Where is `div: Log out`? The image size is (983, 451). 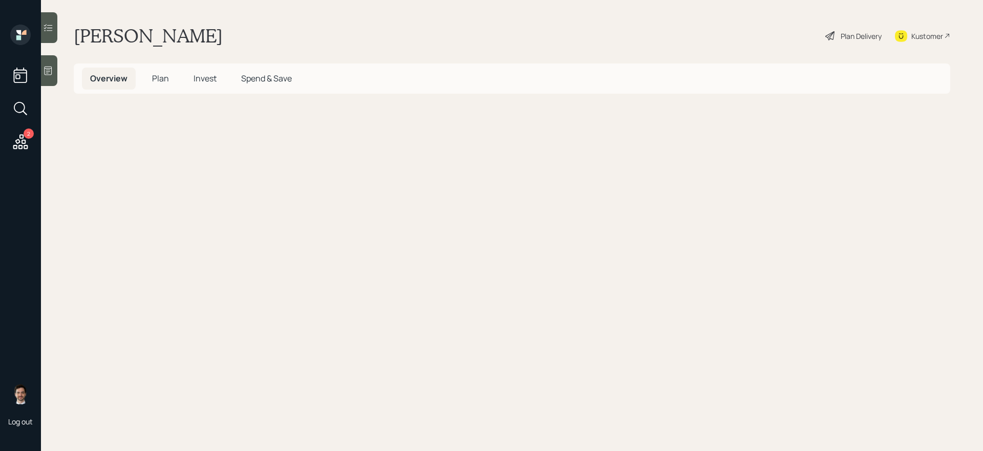
div: Log out is located at coordinates (20, 421).